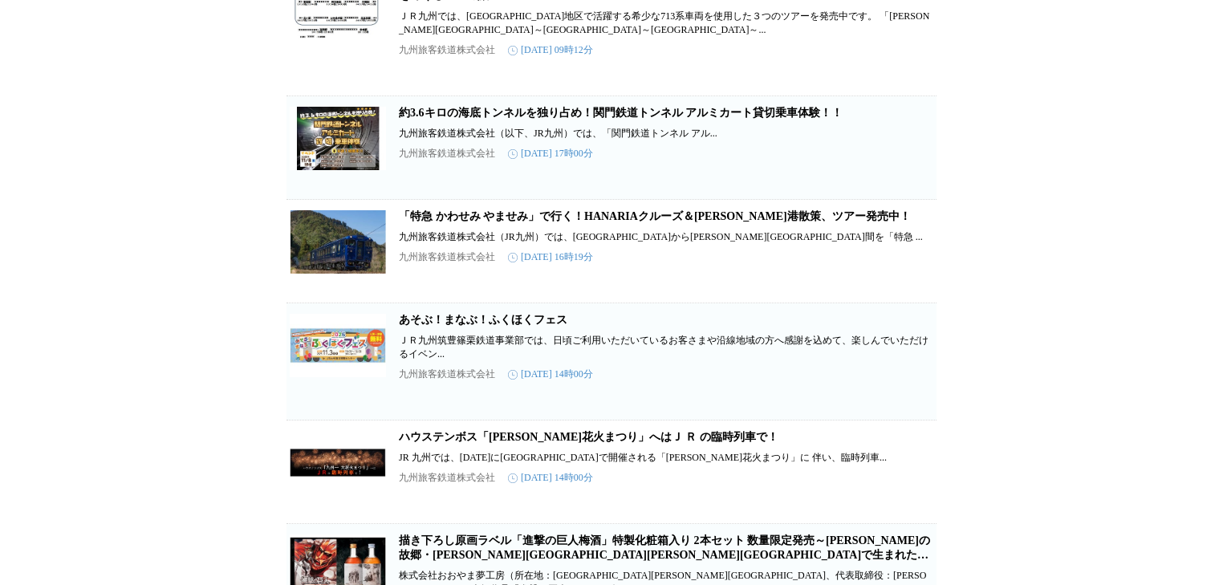 Image resolution: width=1223 pixels, height=585 pixels. Describe the element at coordinates (666, 348) in the screenshot. I see `p: ＪＲ九州筑豊篠栗鉄道事業部では、日頃ご利用いただいているお客さまや沿線地域の方へ感謝を込めて、楽しんでいただけるイベン...` at that location.